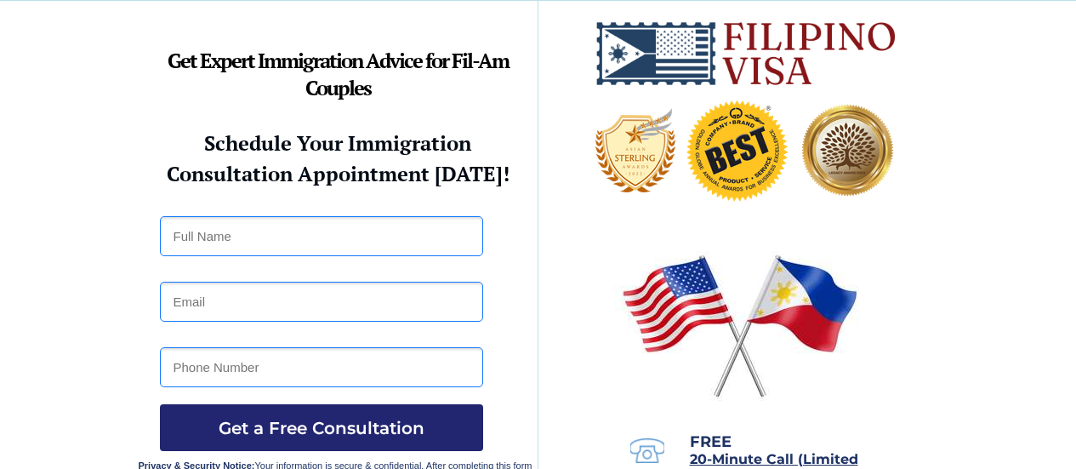  Describe the element at coordinates (321, 301) in the screenshot. I see `input: Email` at that location.